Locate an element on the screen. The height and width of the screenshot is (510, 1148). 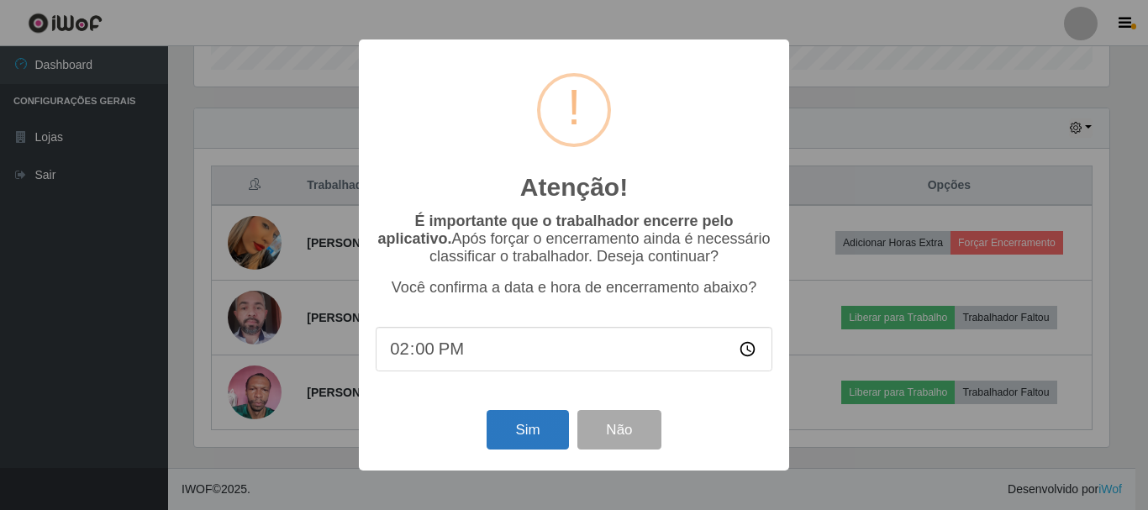
button: Sim is located at coordinates (527, 429).